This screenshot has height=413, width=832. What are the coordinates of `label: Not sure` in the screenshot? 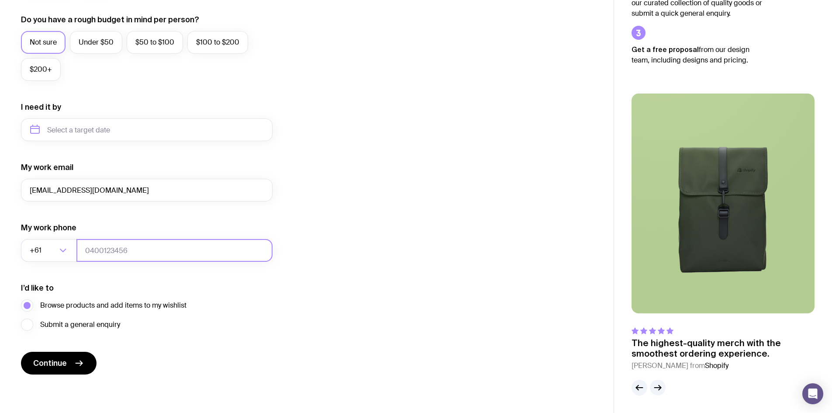 It's located at (43, 42).